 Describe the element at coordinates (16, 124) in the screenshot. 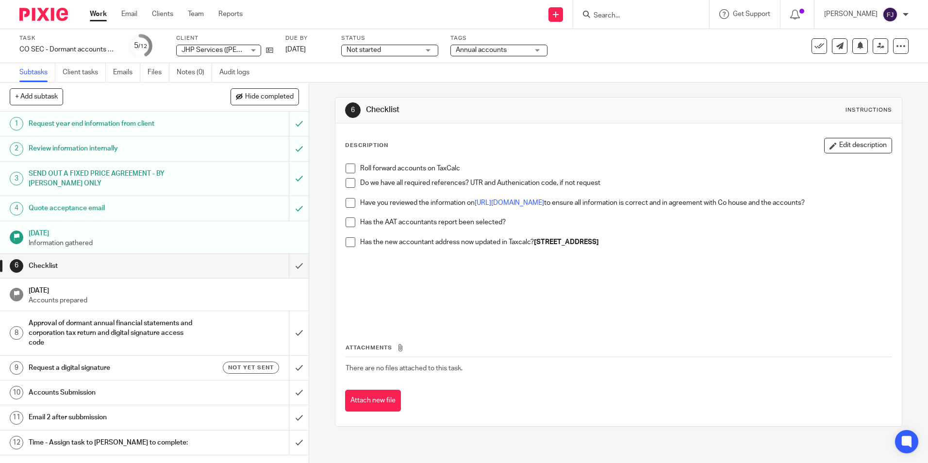

I see `div: 1` at that location.